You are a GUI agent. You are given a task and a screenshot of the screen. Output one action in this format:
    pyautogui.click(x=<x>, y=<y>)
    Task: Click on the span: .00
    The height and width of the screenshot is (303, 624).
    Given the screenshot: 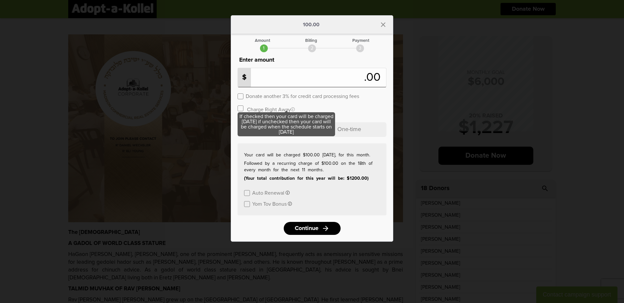 What is the action you would take?
    pyautogui.click(x=374, y=78)
    